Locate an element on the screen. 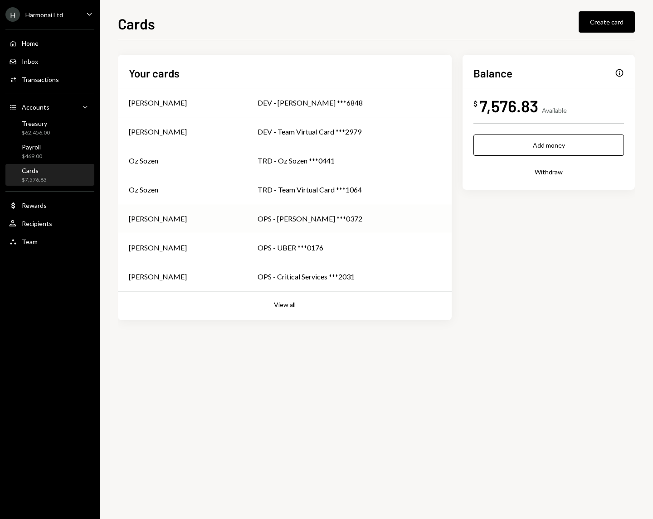  a: Accounts is located at coordinates (50, 107).